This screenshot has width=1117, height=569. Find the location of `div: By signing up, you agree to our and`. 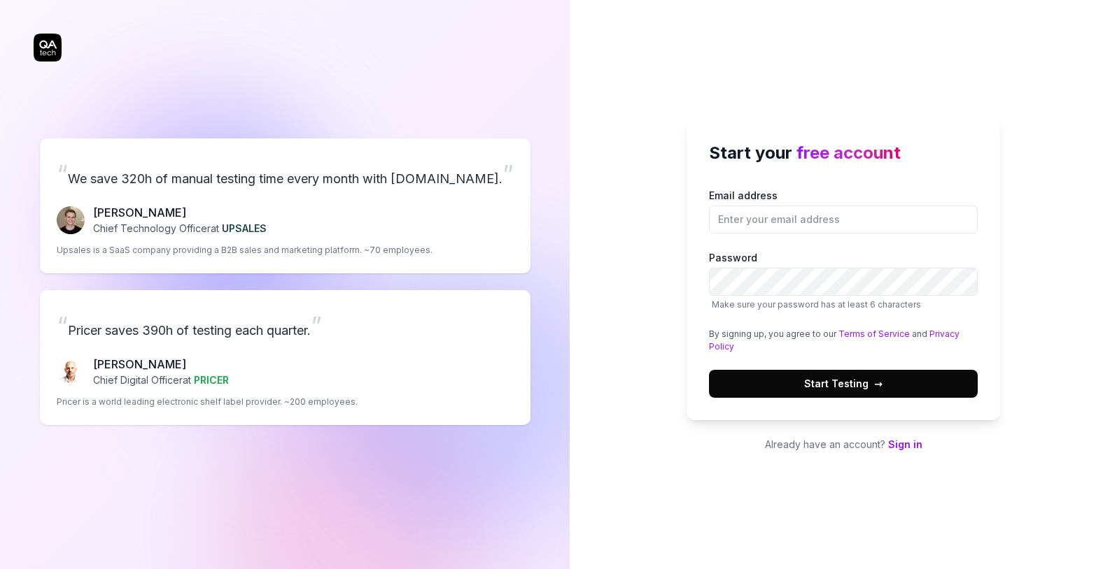

div: By signing up, you agree to our and is located at coordinates (843, 341).